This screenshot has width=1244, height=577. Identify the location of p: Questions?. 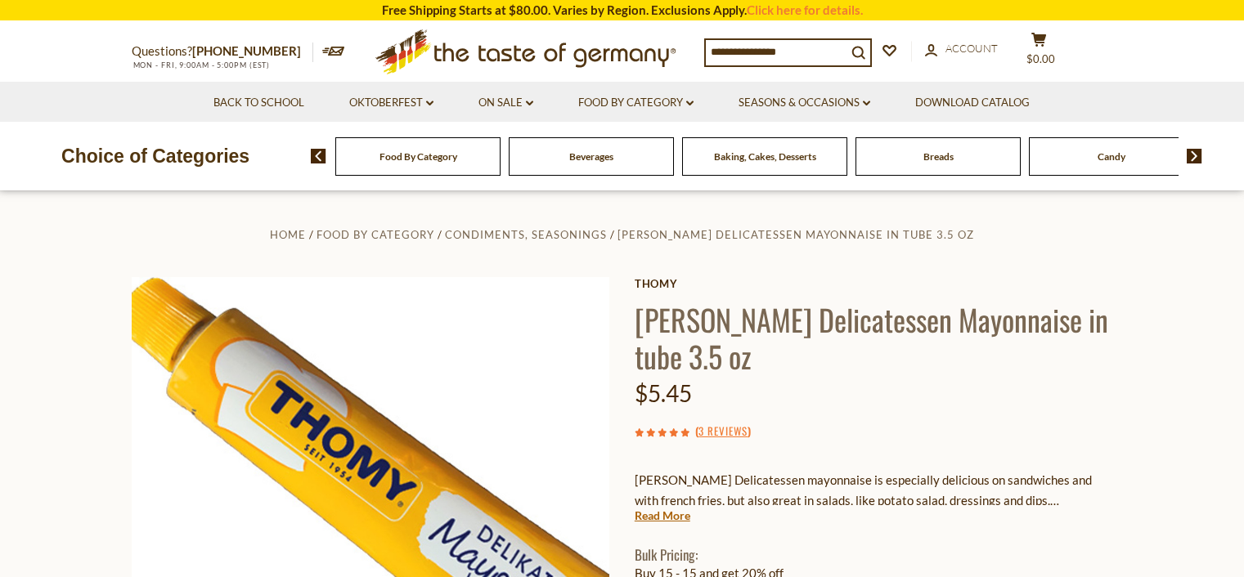
(222, 52).